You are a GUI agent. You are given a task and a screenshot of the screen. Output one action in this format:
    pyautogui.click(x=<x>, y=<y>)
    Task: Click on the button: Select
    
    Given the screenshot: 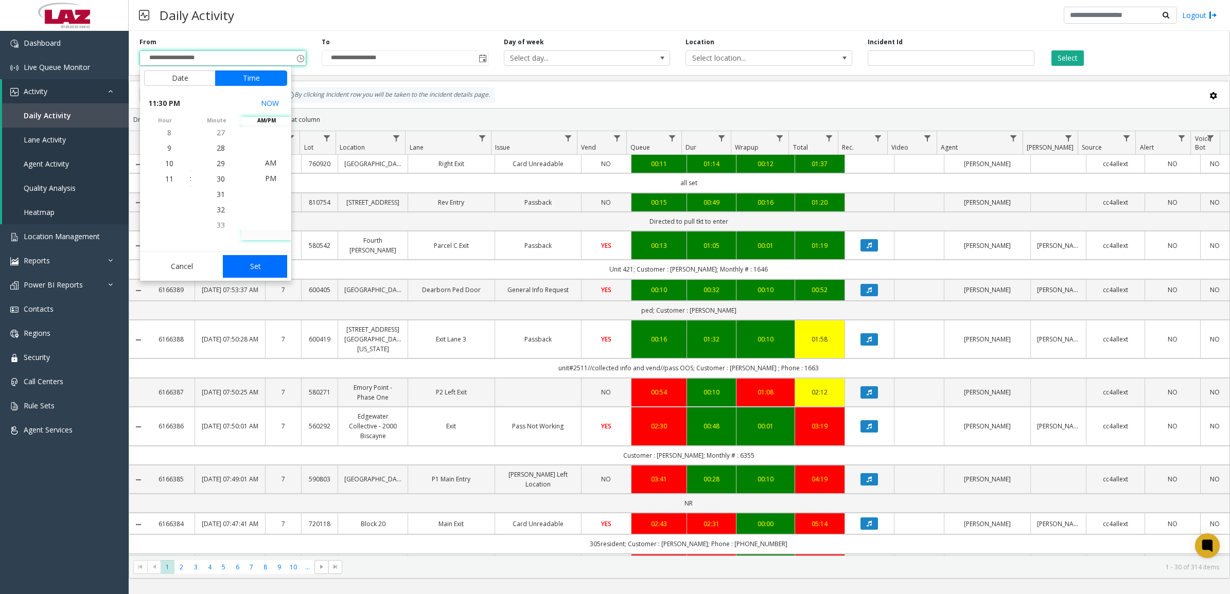 What is the action you would take?
    pyautogui.click(x=1067, y=58)
    